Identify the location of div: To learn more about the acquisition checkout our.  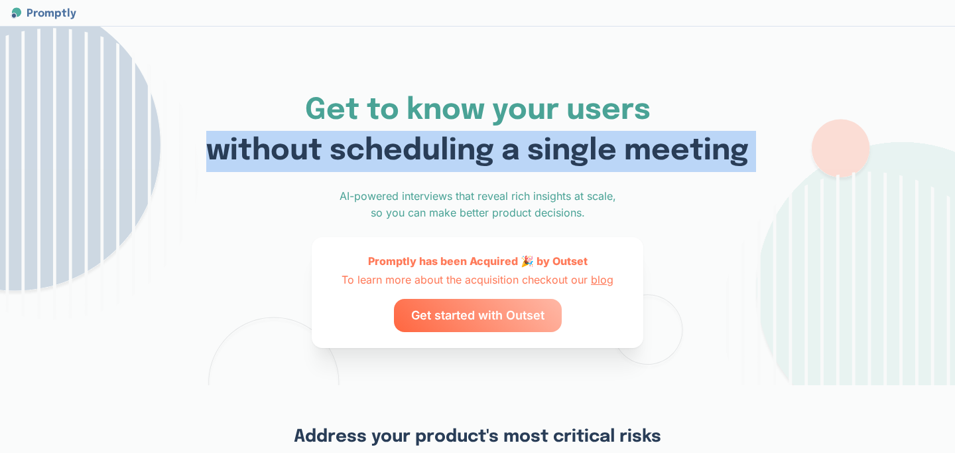
(478, 279).